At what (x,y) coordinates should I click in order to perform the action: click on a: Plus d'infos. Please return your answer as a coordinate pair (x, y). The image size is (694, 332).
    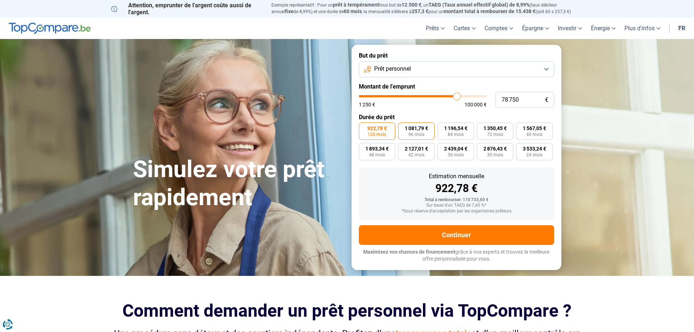
    Looking at the image, I should click on (643, 28).